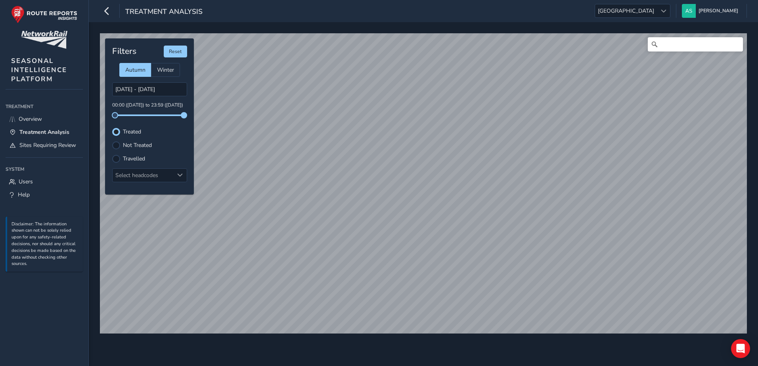 The height and width of the screenshot is (366, 758). Describe the element at coordinates (44, 169) in the screenshot. I see `div: System` at that location.